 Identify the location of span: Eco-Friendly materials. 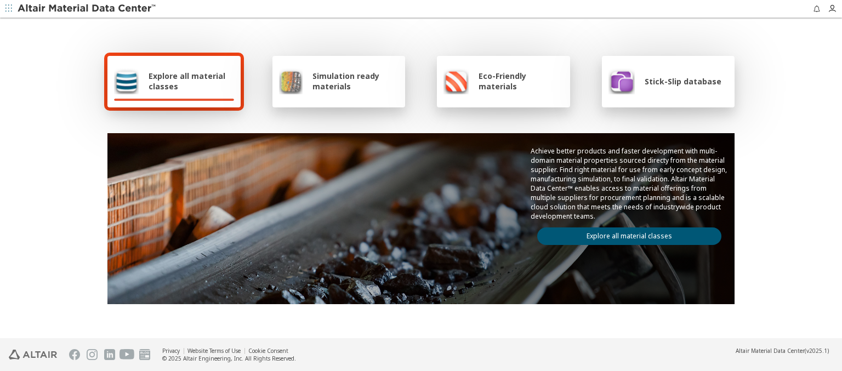
(521, 81).